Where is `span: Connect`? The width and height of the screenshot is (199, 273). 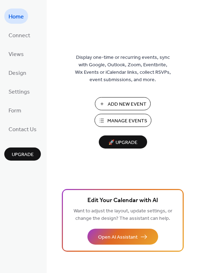
span: Connect is located at coordinates (19, 36).